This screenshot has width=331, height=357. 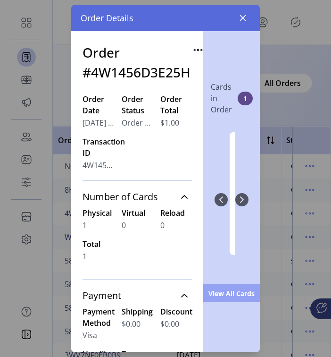 What do you see at coordinates (170, 123) in the screenshot?
I see `span: $1.00` at bounding box center [170, 123].